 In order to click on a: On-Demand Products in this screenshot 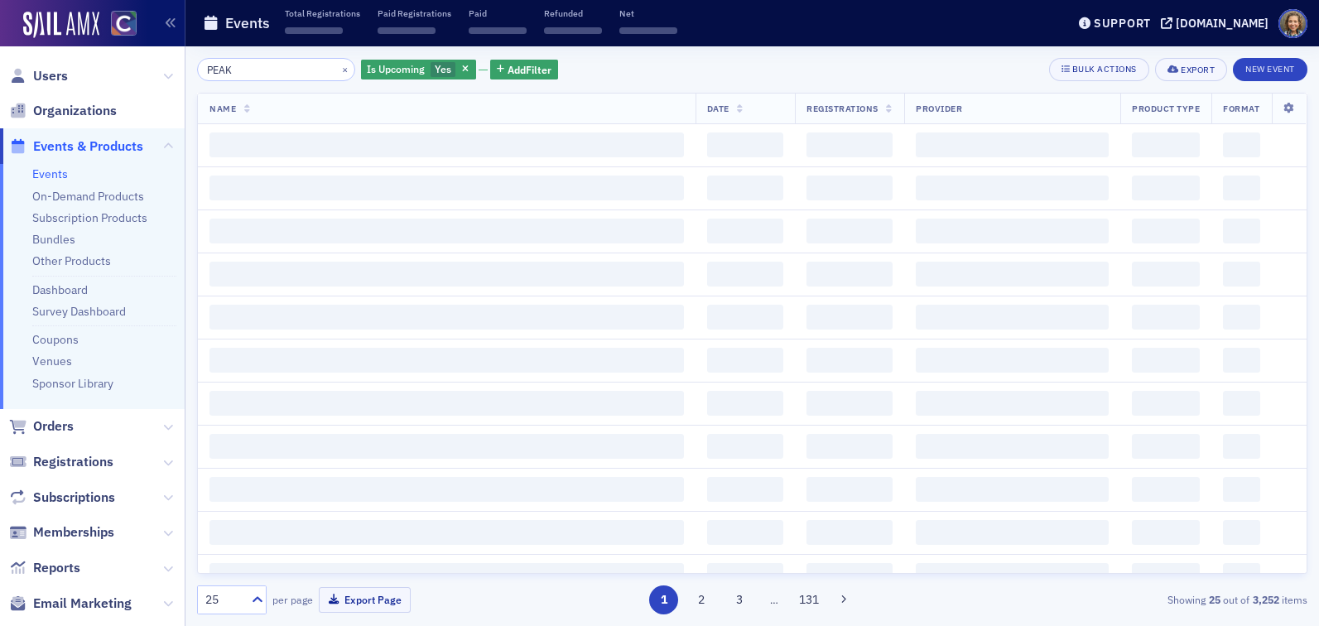, I will do `click(88, 196)`.